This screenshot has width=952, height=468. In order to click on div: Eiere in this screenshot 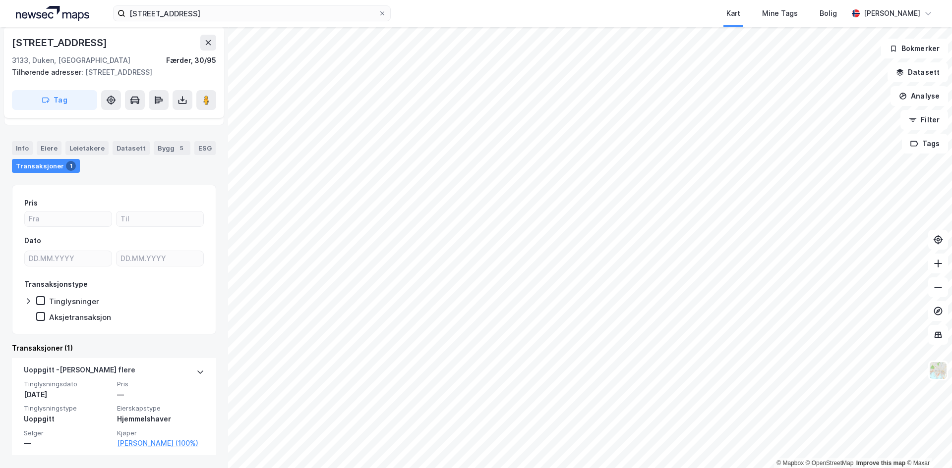, I will do `click(49, 148)`.